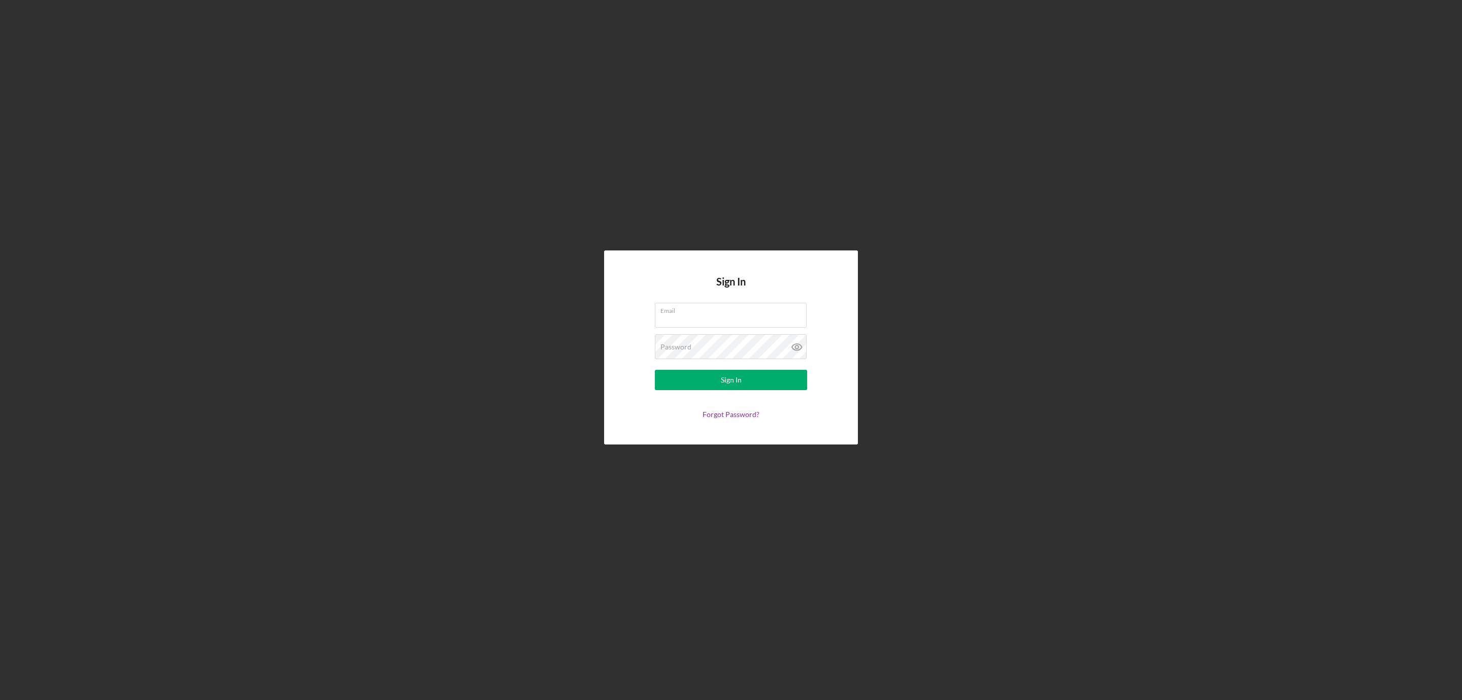  Describe the element at coordinates (731, 289) in the screenshot. I see `h4: Sign In` at that location.